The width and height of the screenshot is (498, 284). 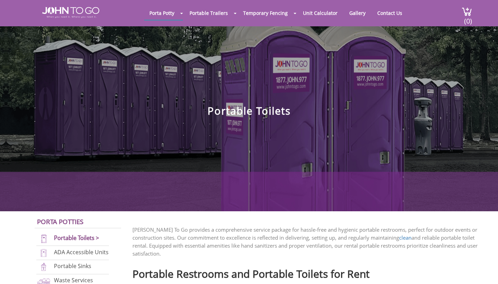 What do you see at coordinates (357, 13) in the screenshot?
I see `a: Gallery` at bounding box center [357, 13].